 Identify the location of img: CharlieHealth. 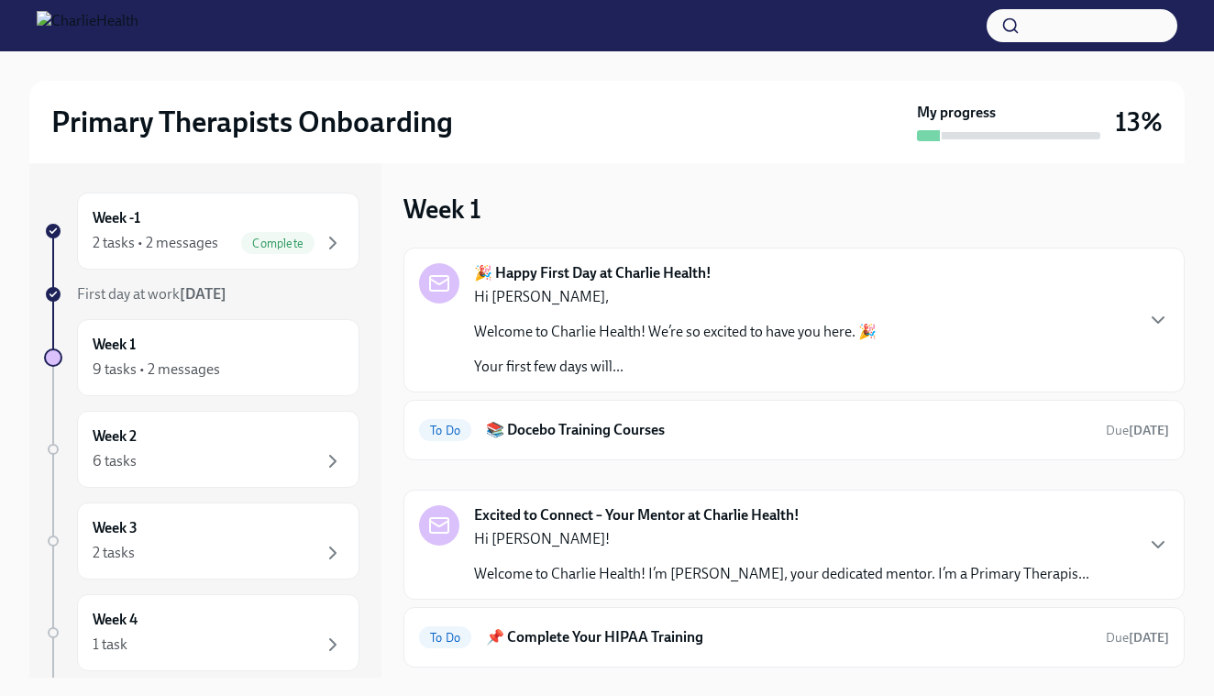
(87, 26).